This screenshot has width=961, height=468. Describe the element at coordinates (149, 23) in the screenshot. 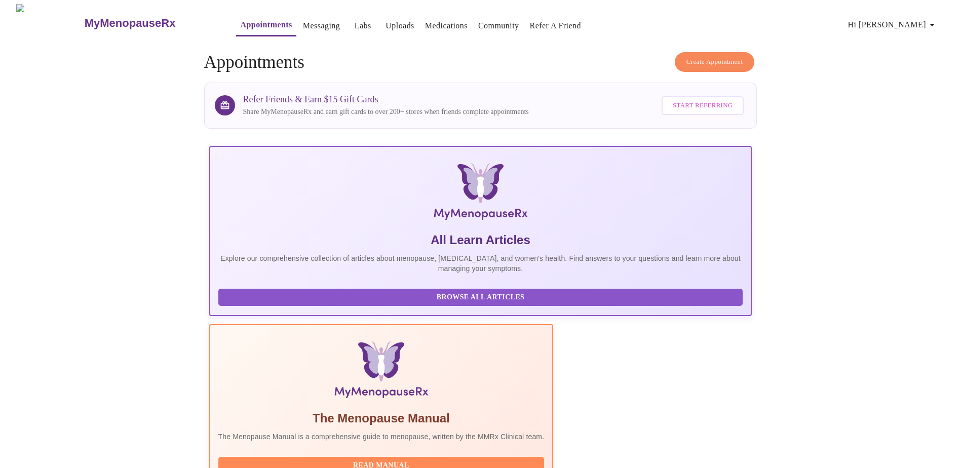

I see `a: MyMenopauseRx` at that location.